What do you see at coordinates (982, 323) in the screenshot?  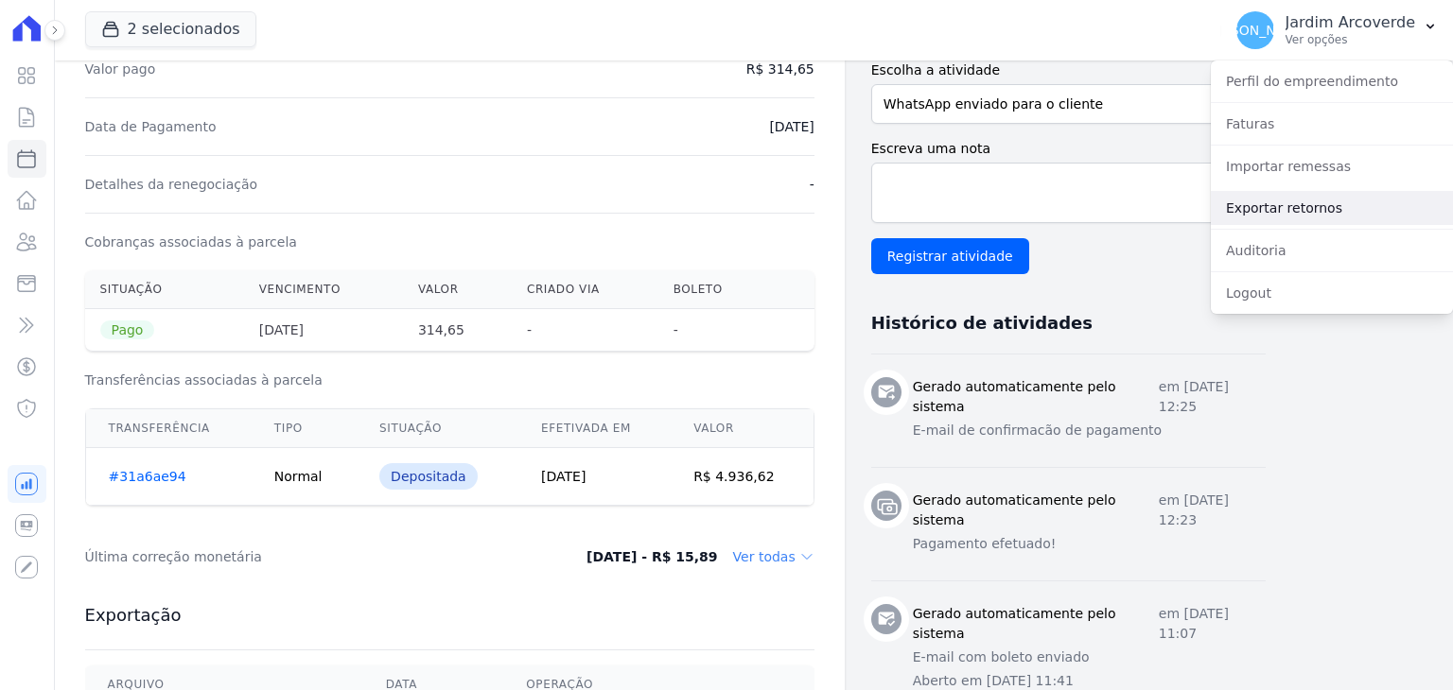 I see `h3: Histórico de atividades` at bounding box center [982, 323].